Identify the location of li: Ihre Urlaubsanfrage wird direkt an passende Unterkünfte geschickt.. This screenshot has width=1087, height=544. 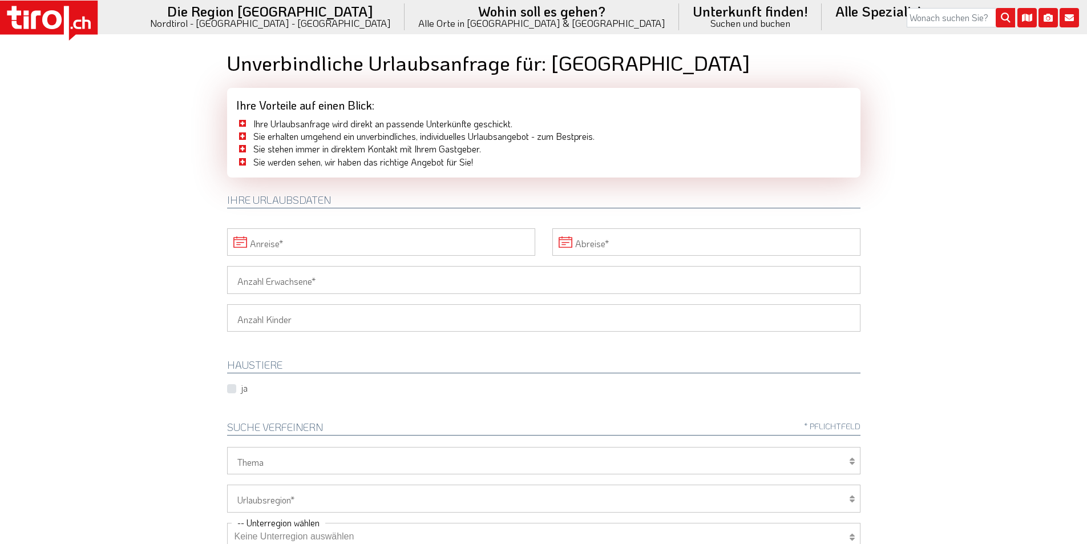
(544, 124).